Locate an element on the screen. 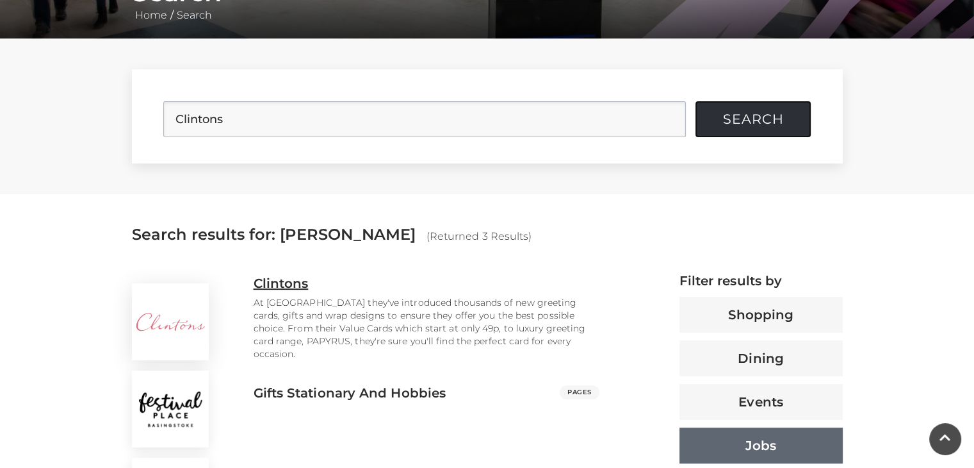 The width and height of the screenshot is (974, 468). span: PAGES is located at coordinates (580, 392).